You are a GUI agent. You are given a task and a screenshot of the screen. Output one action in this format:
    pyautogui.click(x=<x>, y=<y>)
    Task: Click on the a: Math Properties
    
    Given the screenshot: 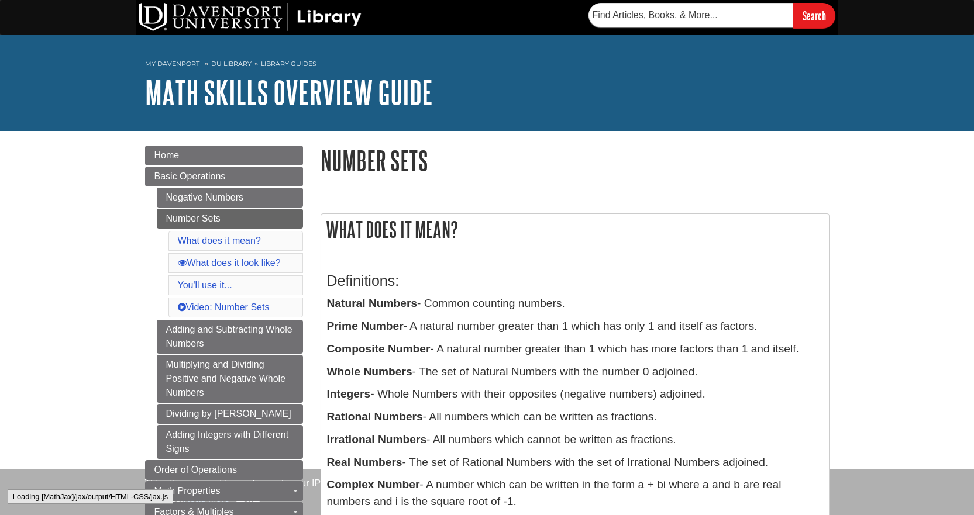 What is the action you would take?
    pyautogui.click(x=224, y=491)
    